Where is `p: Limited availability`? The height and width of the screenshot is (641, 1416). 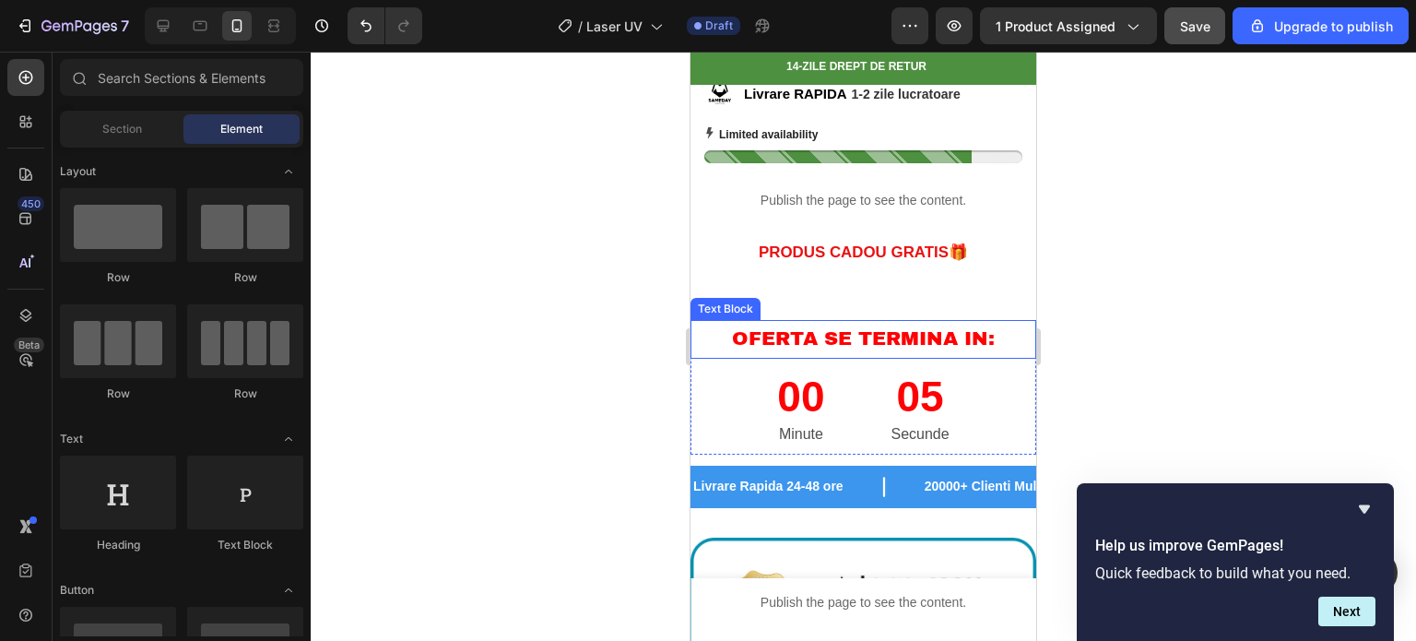
p: Limited availability is located at coordinates (77, 84).